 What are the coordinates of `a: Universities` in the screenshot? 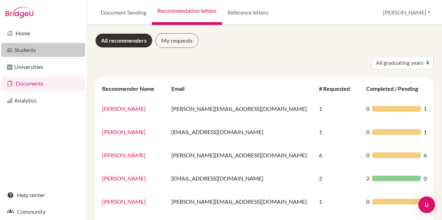 It's located at (43, 67).